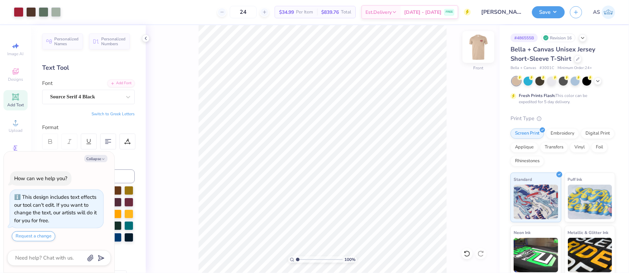  Describe the element at coordinates (449, 12) in the screenshot. I see `span: FREE` at that location.